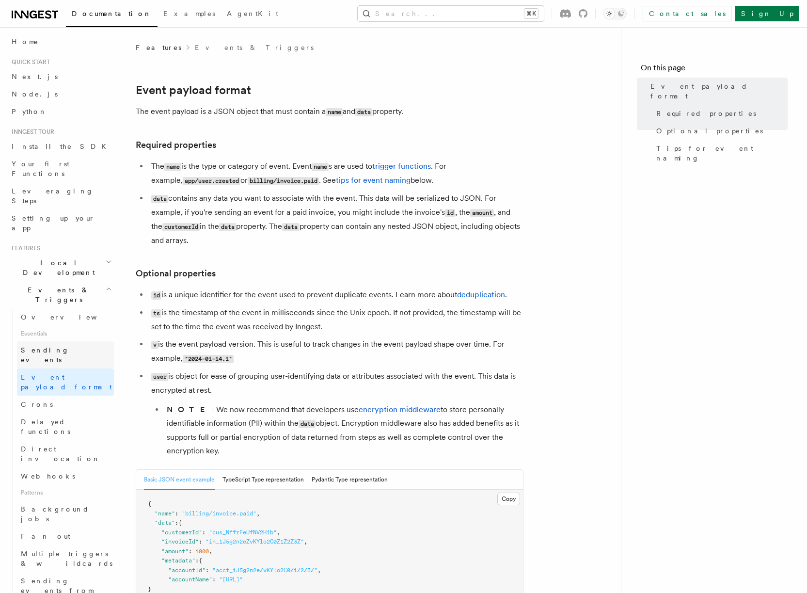 This screenshot has width=807, height=593. Describe the element at coordinates (182, 532) in the screenshot. I see `span: "customerId"` at that location.